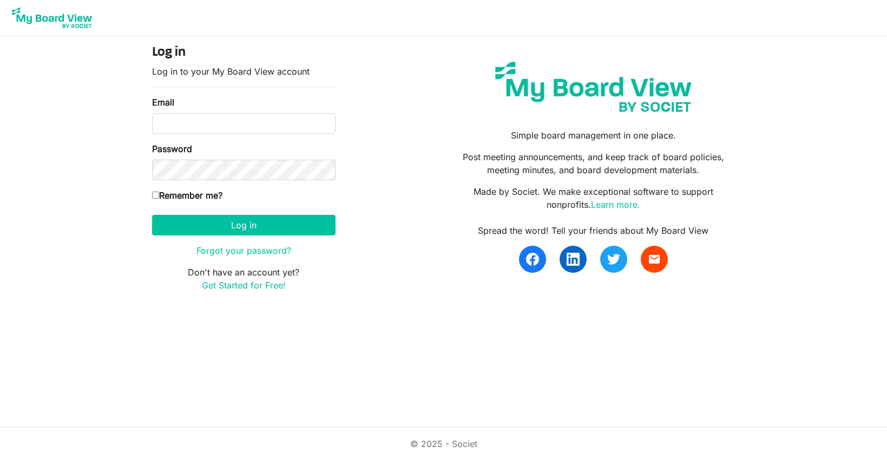 The image size is (887, 460). Describe the element at coordinates (163, 102) in the screenshot. I see `label: Email` at that location.